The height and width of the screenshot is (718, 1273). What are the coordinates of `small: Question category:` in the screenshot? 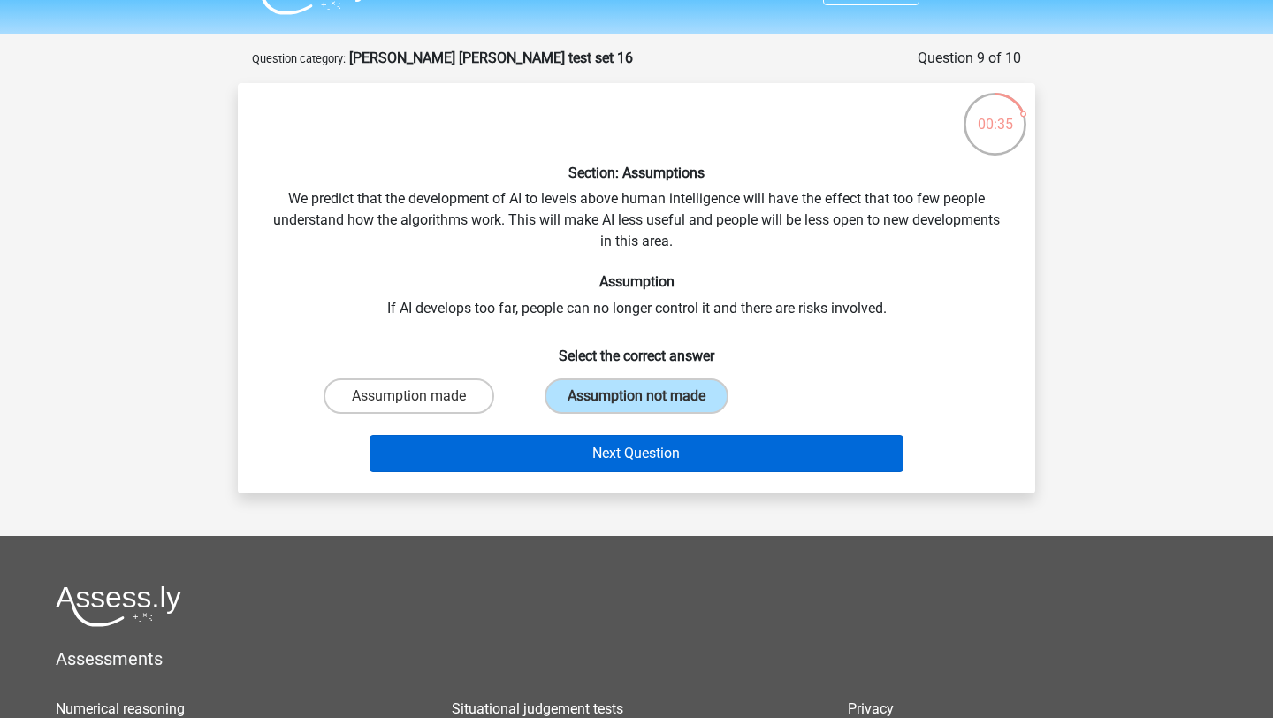 It's located at (299, 58).